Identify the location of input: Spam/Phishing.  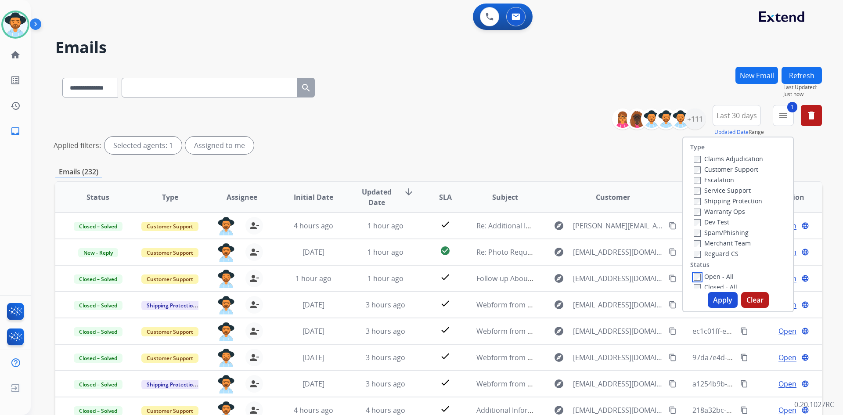
(697, 233).